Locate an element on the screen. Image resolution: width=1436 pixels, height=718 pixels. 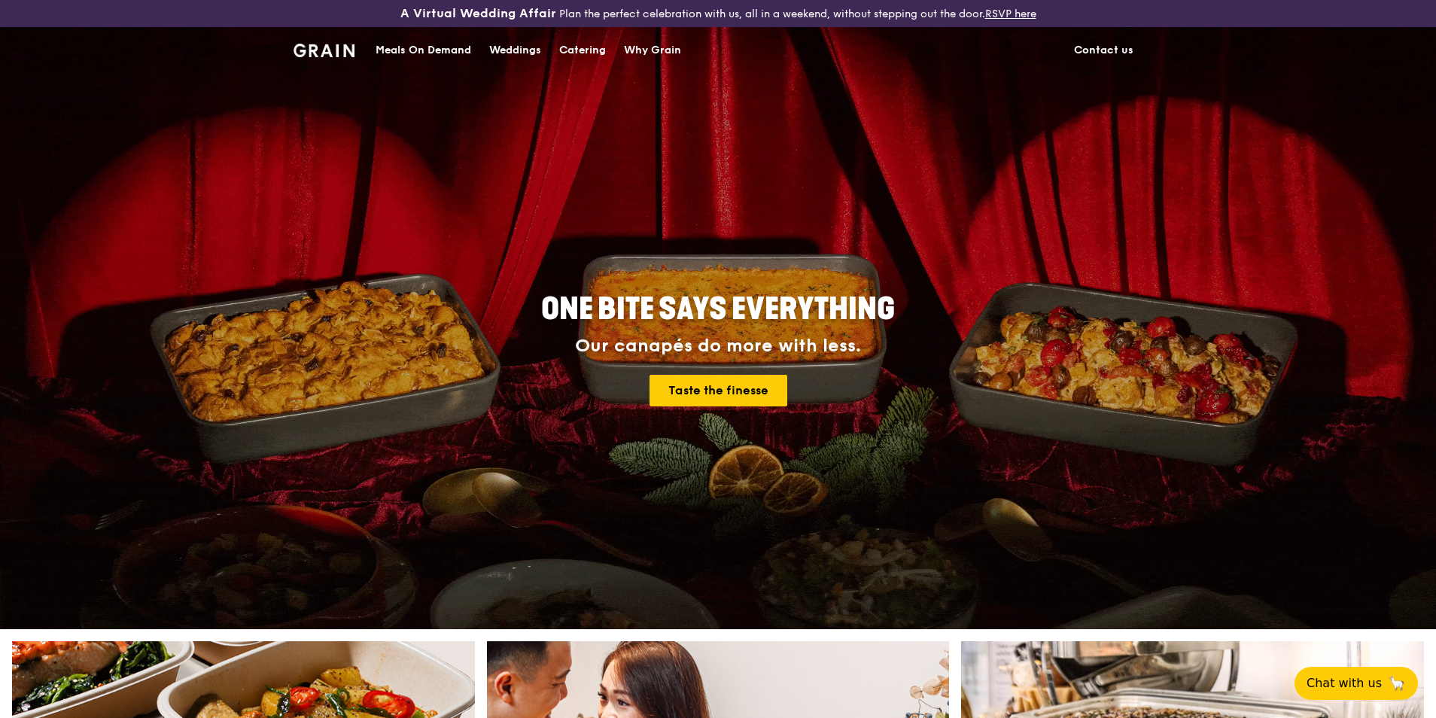
span: Chat with us is located at coordinates (1345, 684).